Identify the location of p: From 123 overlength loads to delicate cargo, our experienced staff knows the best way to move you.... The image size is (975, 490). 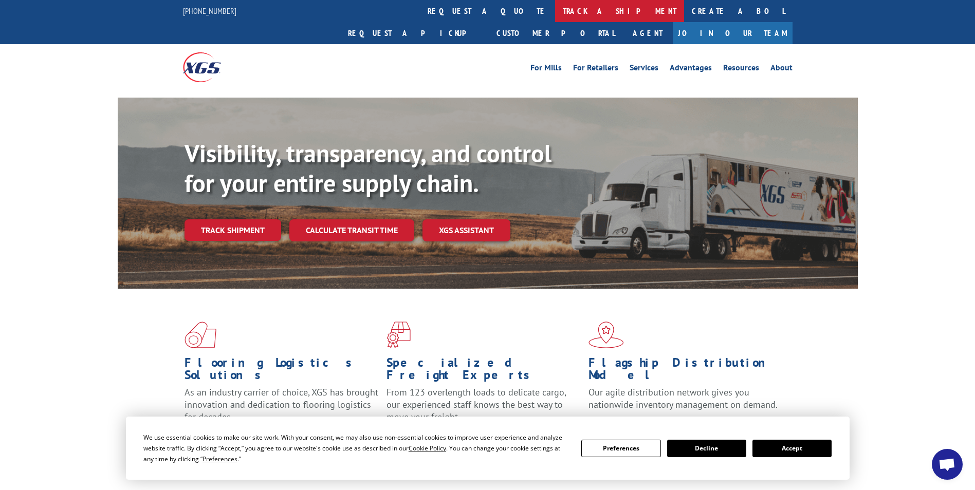
(484, 409).